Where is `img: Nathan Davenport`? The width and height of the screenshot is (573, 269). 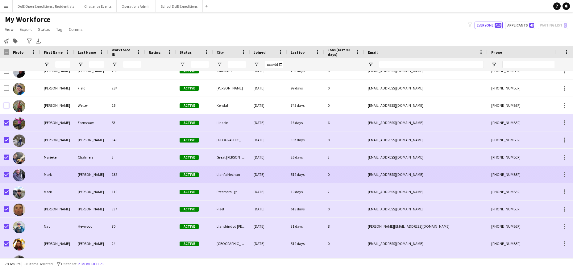
img: Nathan Davenport is located at coordinates (19, 262).